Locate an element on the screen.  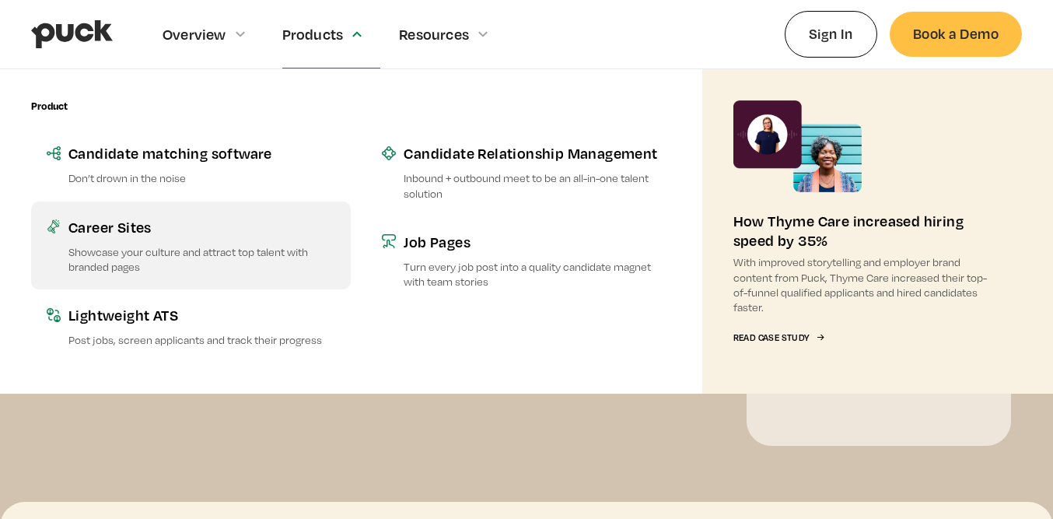
p: Inbound + outbound meet to be an all-in-one talent solution is located at coordinates (536, 185).